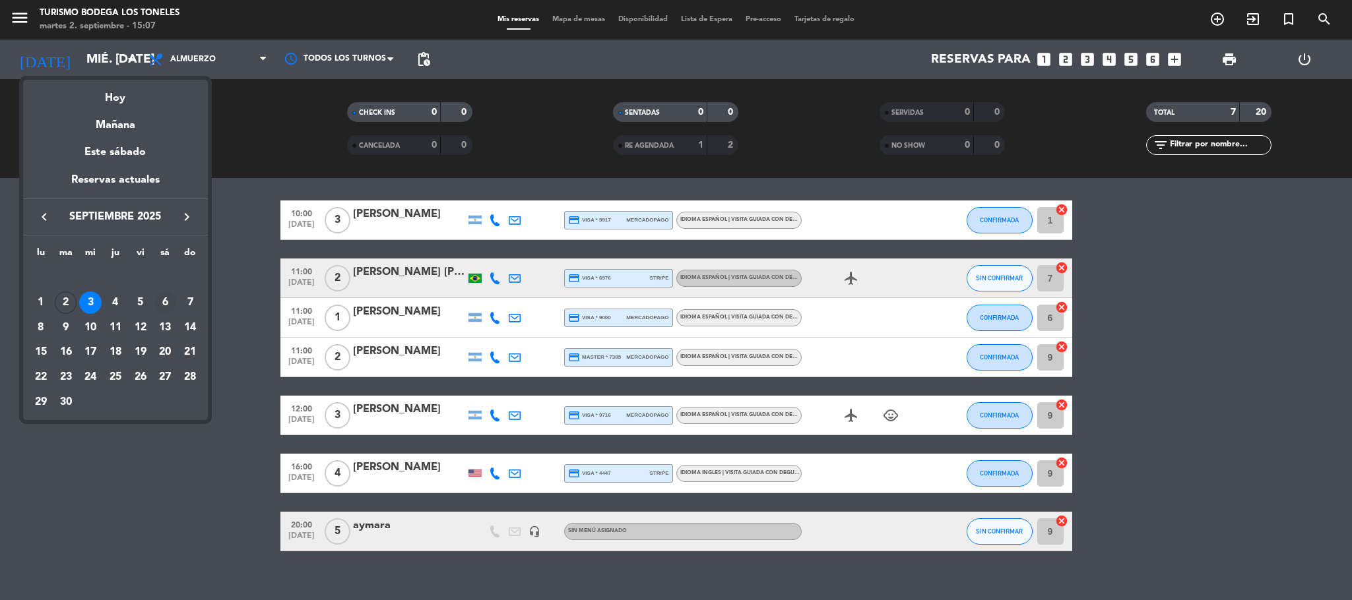  Describe the element at coordinates (187, 217) in the screenshot. I see `i: keyboard_arrow_right` at that location.